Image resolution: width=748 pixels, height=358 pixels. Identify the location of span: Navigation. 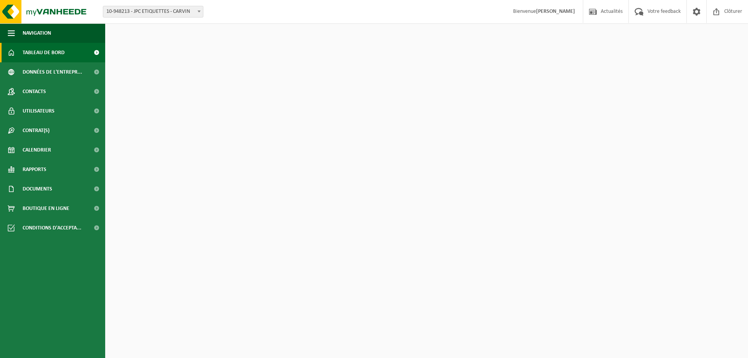
(37, 33).